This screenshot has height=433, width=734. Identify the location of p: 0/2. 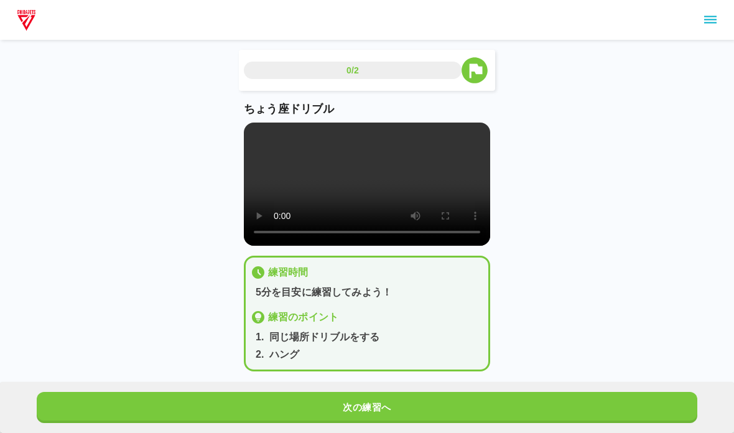
(353, 70).